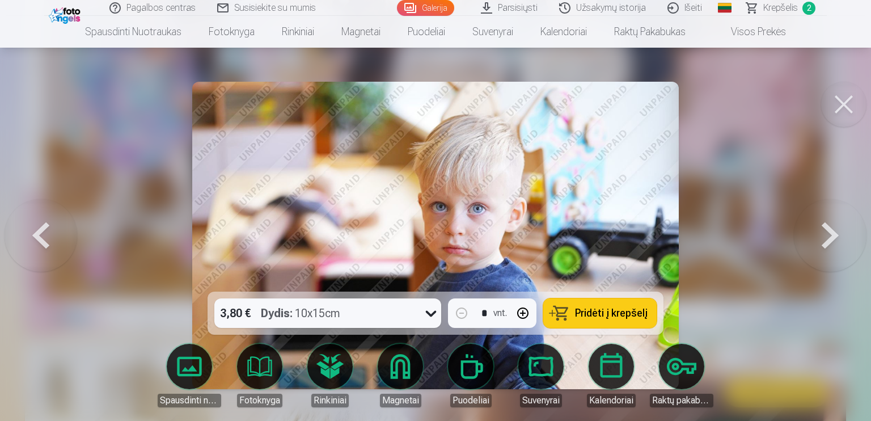 This screenshot has height=421, width=871. What do you see at coordinates (611, 400) in the screenshot?
I see `div: Kalendoriai` at bounding box center [611, 400].